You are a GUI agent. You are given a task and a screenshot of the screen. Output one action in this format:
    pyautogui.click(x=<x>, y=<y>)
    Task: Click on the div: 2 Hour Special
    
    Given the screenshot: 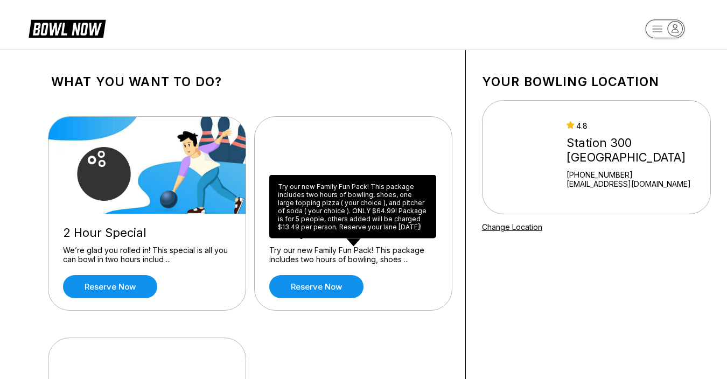 What is the action you would take?
    pyautogui.click(x=147, y=233)
    